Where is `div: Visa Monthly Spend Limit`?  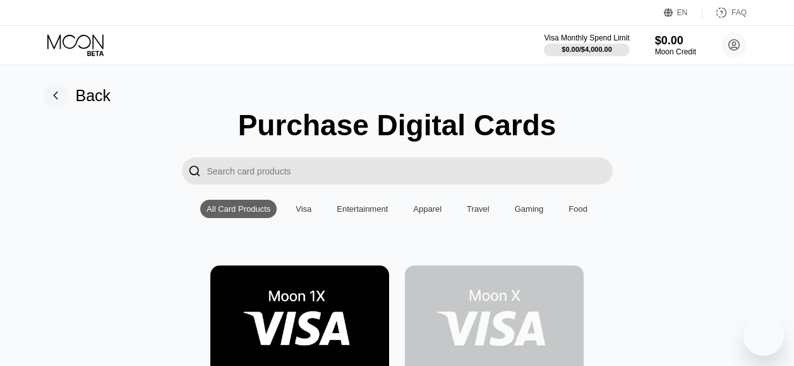 div: Visa Monthly Spend Limit is located at coordinates (586, 38).